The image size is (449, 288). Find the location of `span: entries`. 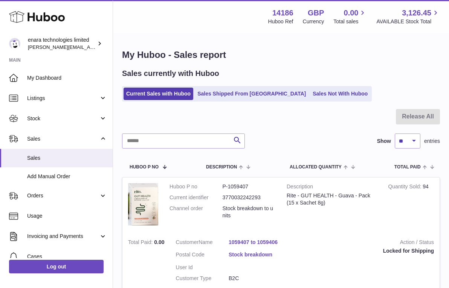

span: entries is located at coordinates (432, 141).